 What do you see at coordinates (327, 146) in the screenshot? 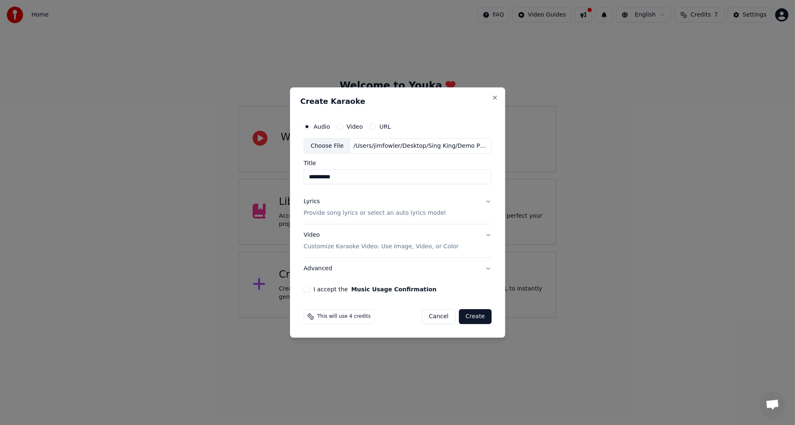
I see `div: Choose File` at bounding box center [327, 146].